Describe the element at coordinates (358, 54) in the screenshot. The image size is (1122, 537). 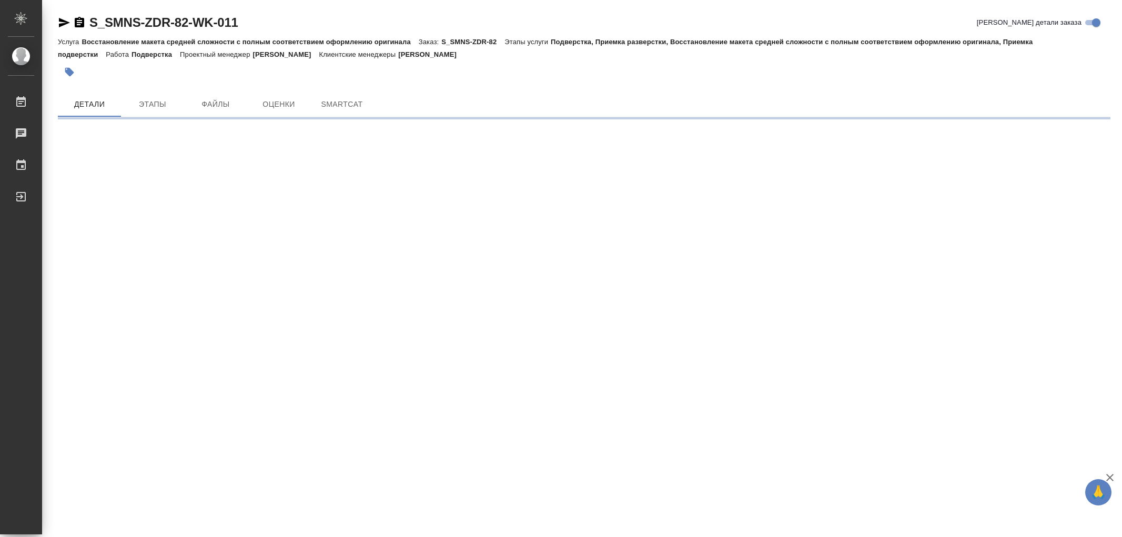
I see `p: Клиентские менеджеры` at that location.